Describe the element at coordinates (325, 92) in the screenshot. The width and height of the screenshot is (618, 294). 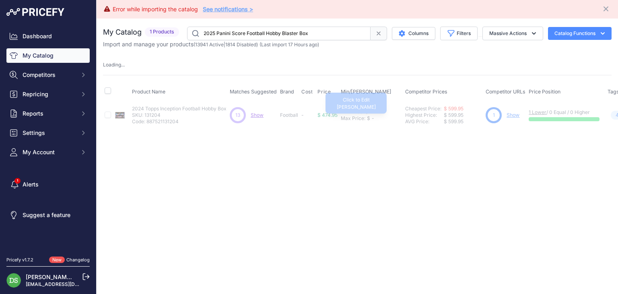
I see `button: Price` at that location.